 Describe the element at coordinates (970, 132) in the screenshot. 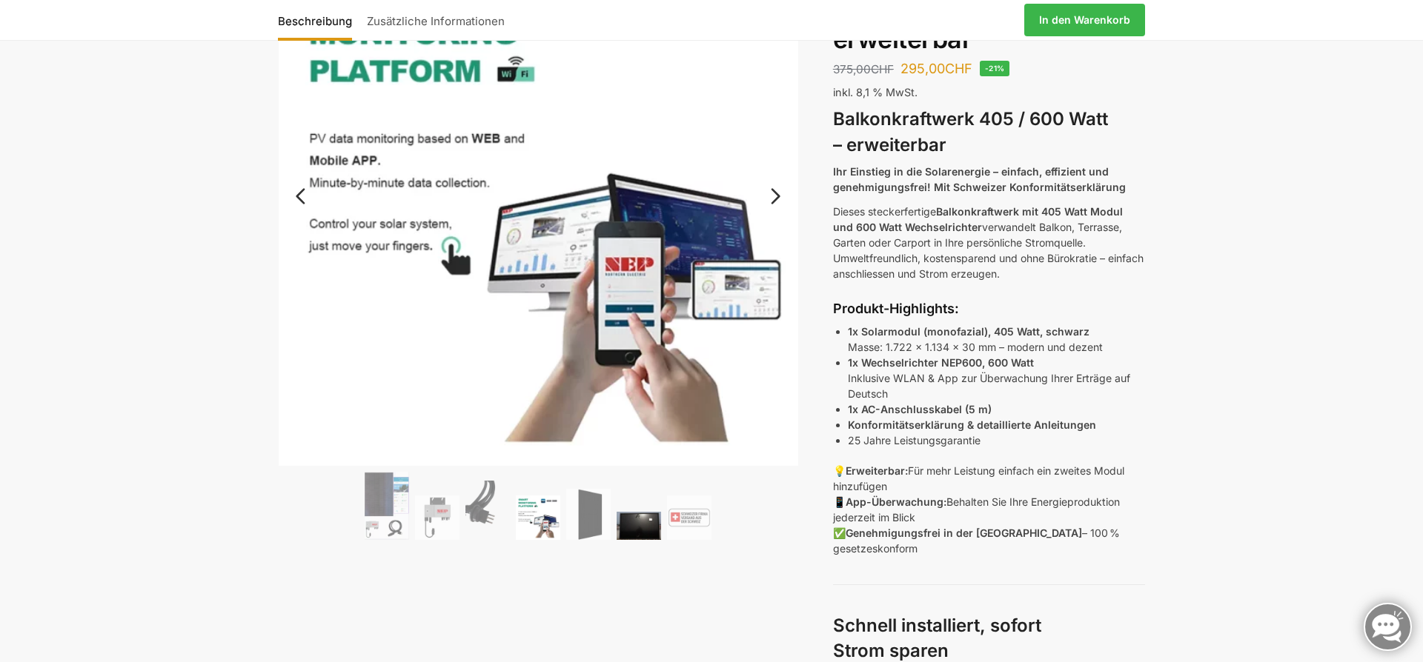

I see `strong: Balkonkraftwerk 405 / 600 Watt – erweiterbar` at that location.